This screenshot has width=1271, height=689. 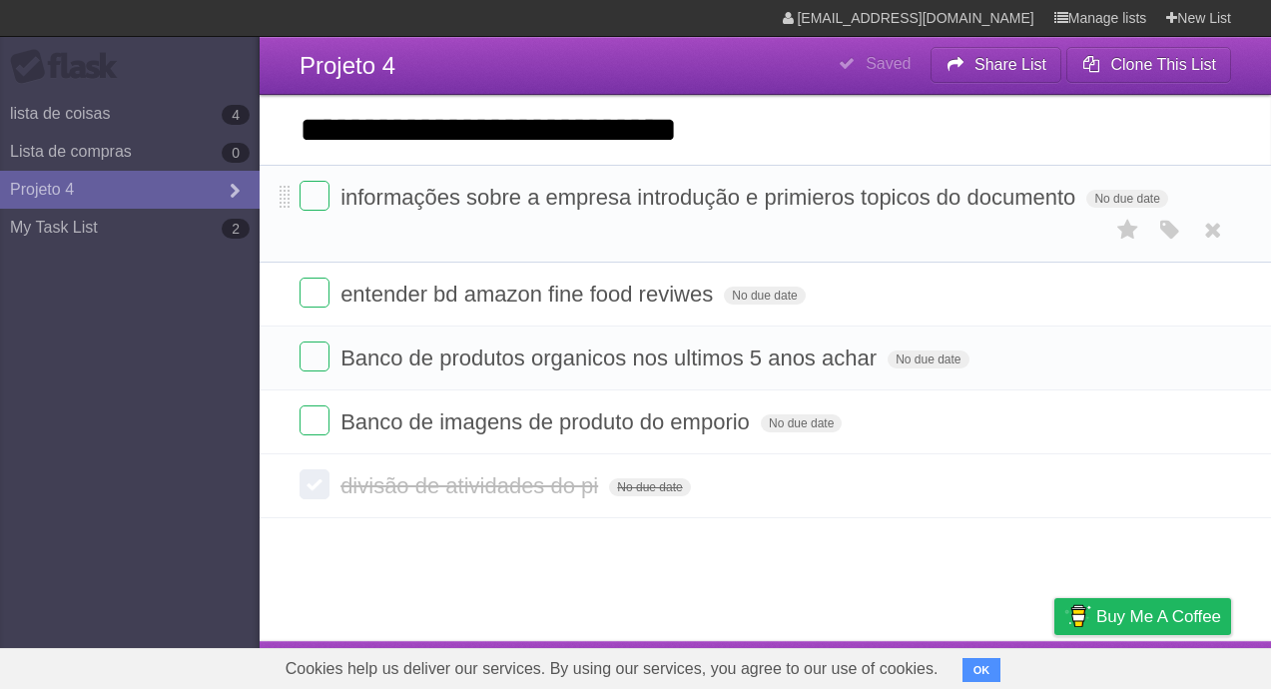 What do you see at coordinates (1163, 64) in the screenshot?
I see `b: Clone This List` at bounding box center [1163, 64].